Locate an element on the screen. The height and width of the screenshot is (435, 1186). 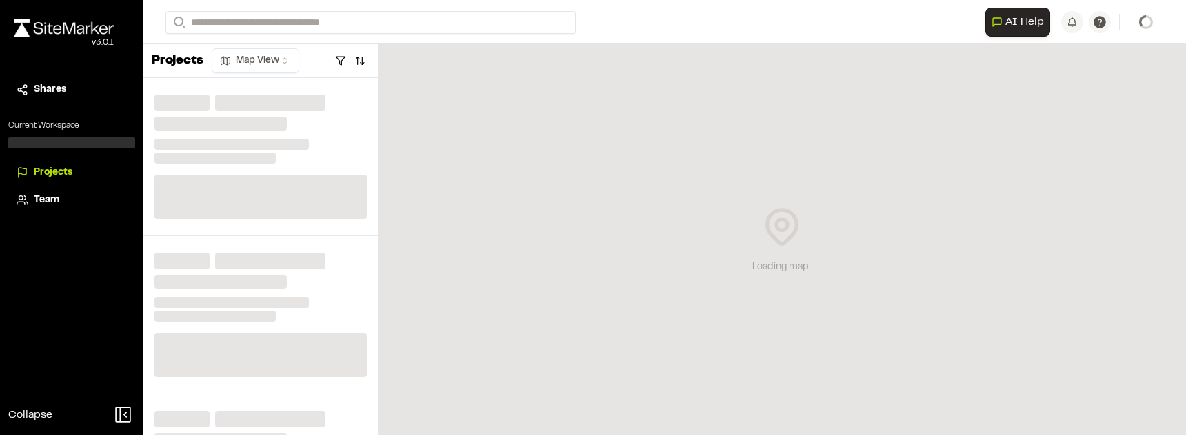
button: Open AI Assistant is located at coordinates (1018, 22).